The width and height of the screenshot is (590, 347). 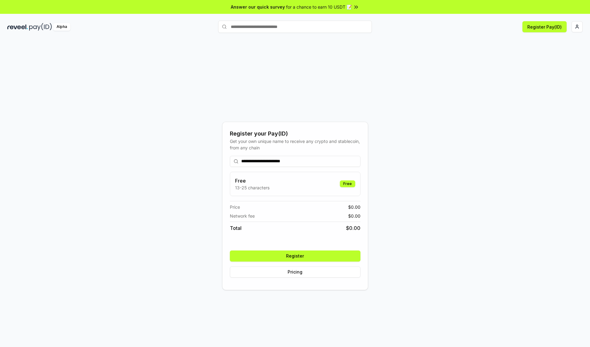 What do you see at coordinates (347, 184) in the screenshot?
I see `div: Free` at bounding box center [347, 184].